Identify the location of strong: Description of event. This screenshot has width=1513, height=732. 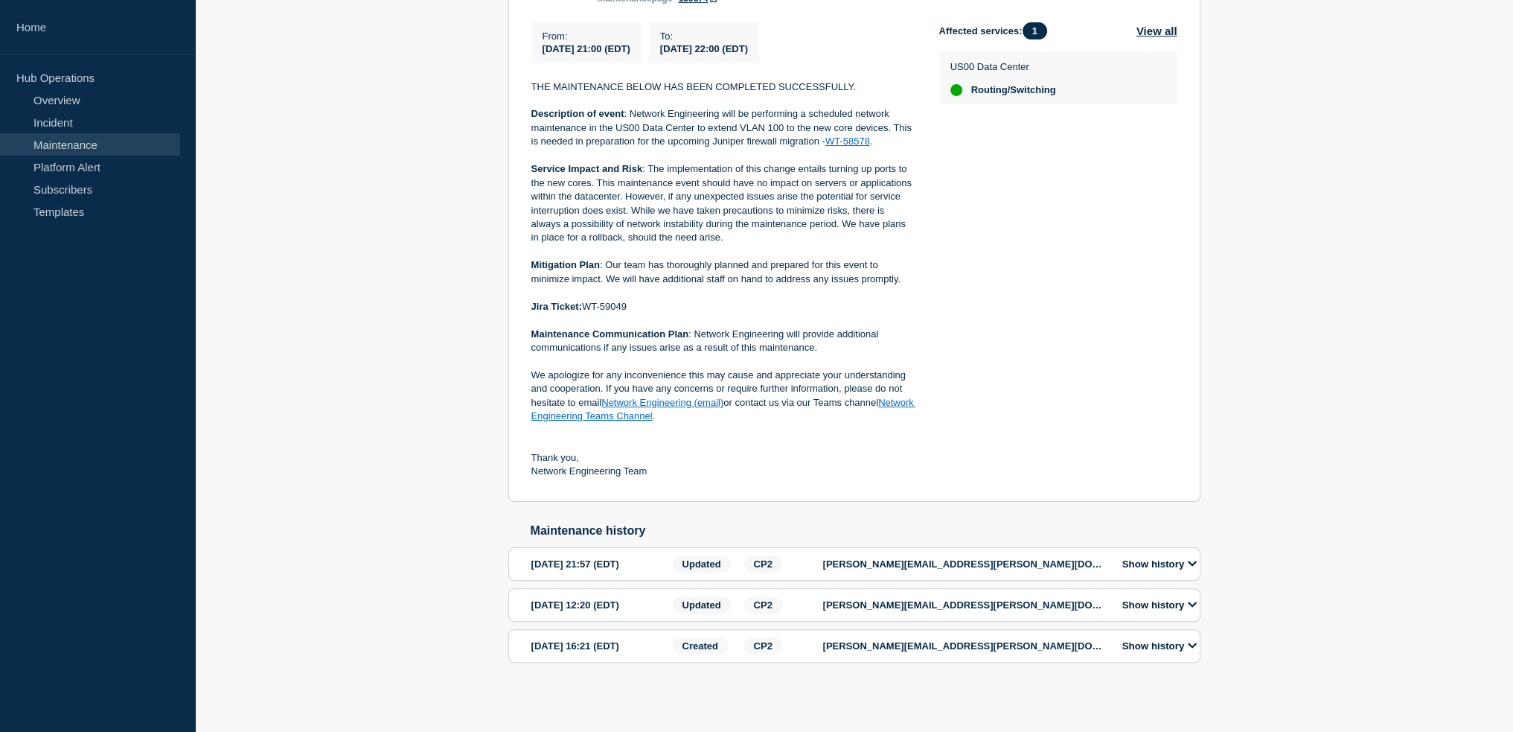
(578, 113).